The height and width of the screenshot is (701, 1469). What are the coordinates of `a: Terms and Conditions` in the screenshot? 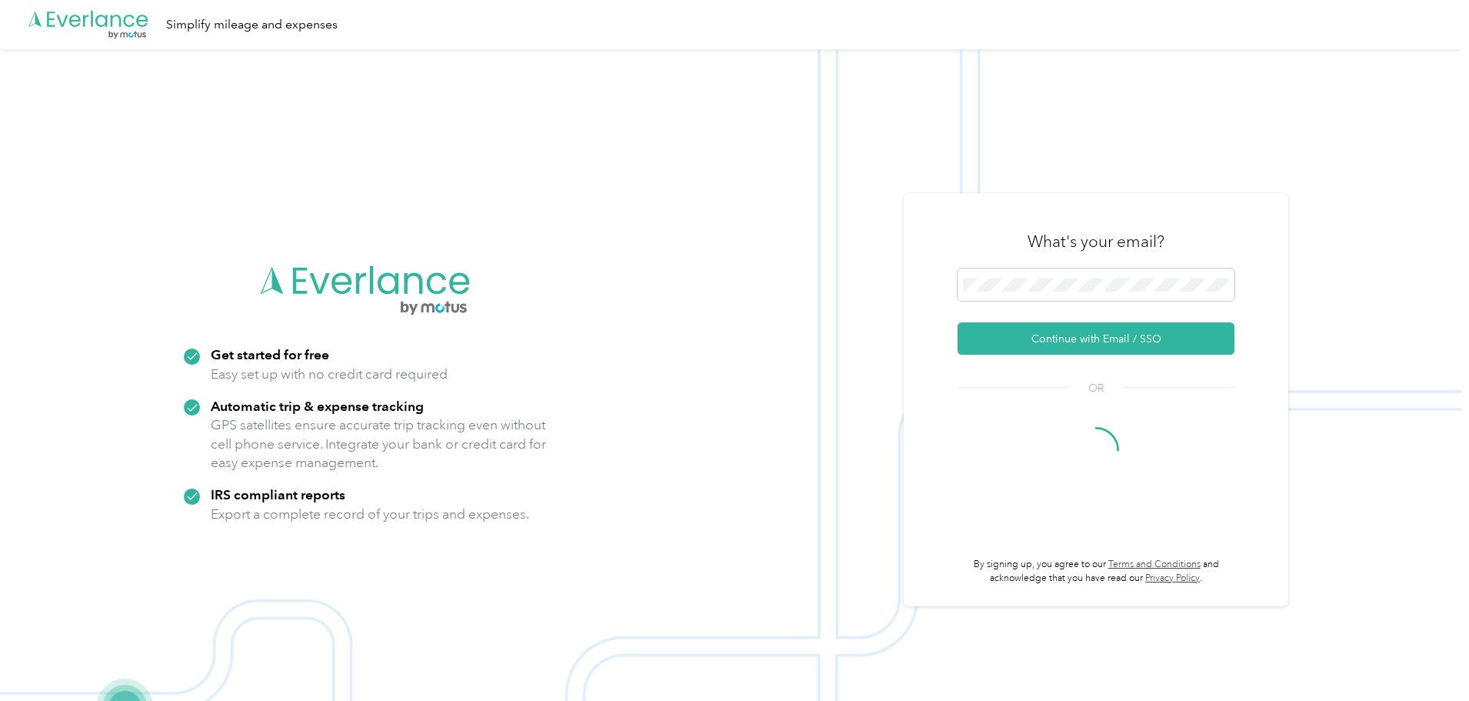 It's located at (1155, 564).